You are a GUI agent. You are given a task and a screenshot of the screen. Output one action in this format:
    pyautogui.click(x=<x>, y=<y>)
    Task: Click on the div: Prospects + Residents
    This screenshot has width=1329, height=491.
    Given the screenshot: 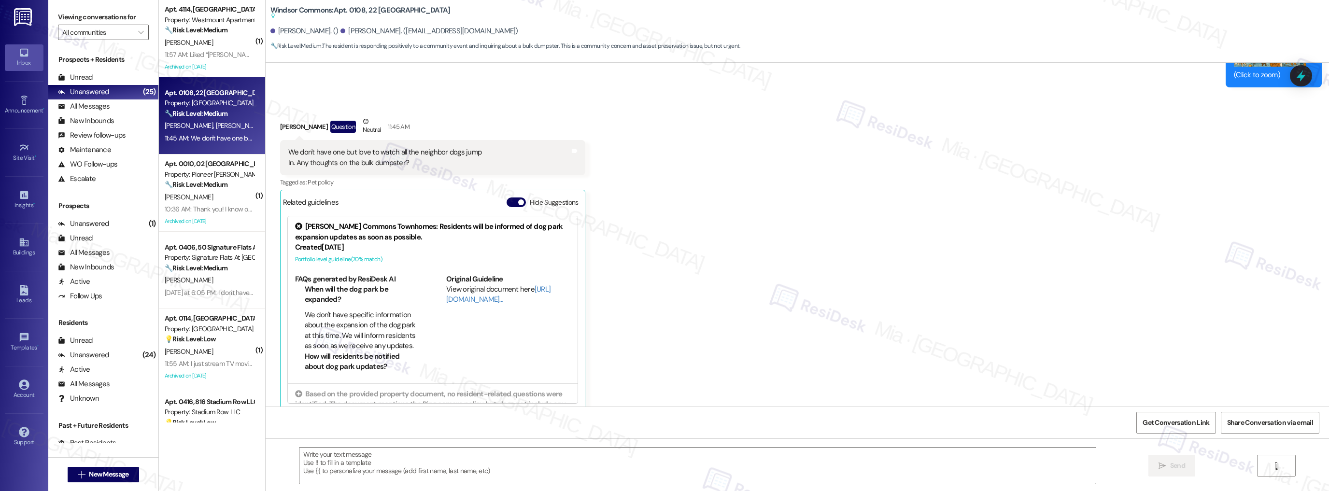 What is the action you would take?
    pyautogui.click(x=103, y=59)
    